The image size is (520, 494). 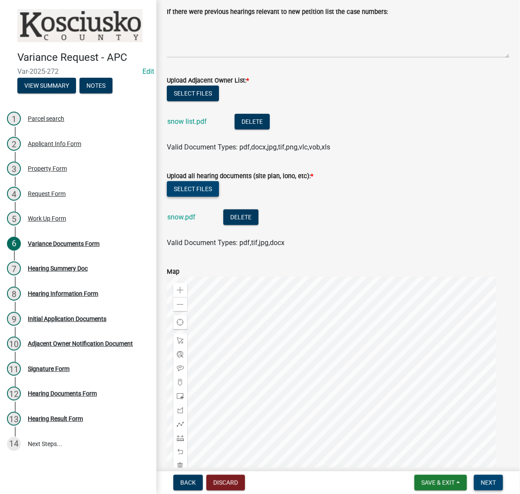 What do you see at coordinates (180, 304) in the screenshot?
I see `div: Zoom out` at bounding box center [180, 304].